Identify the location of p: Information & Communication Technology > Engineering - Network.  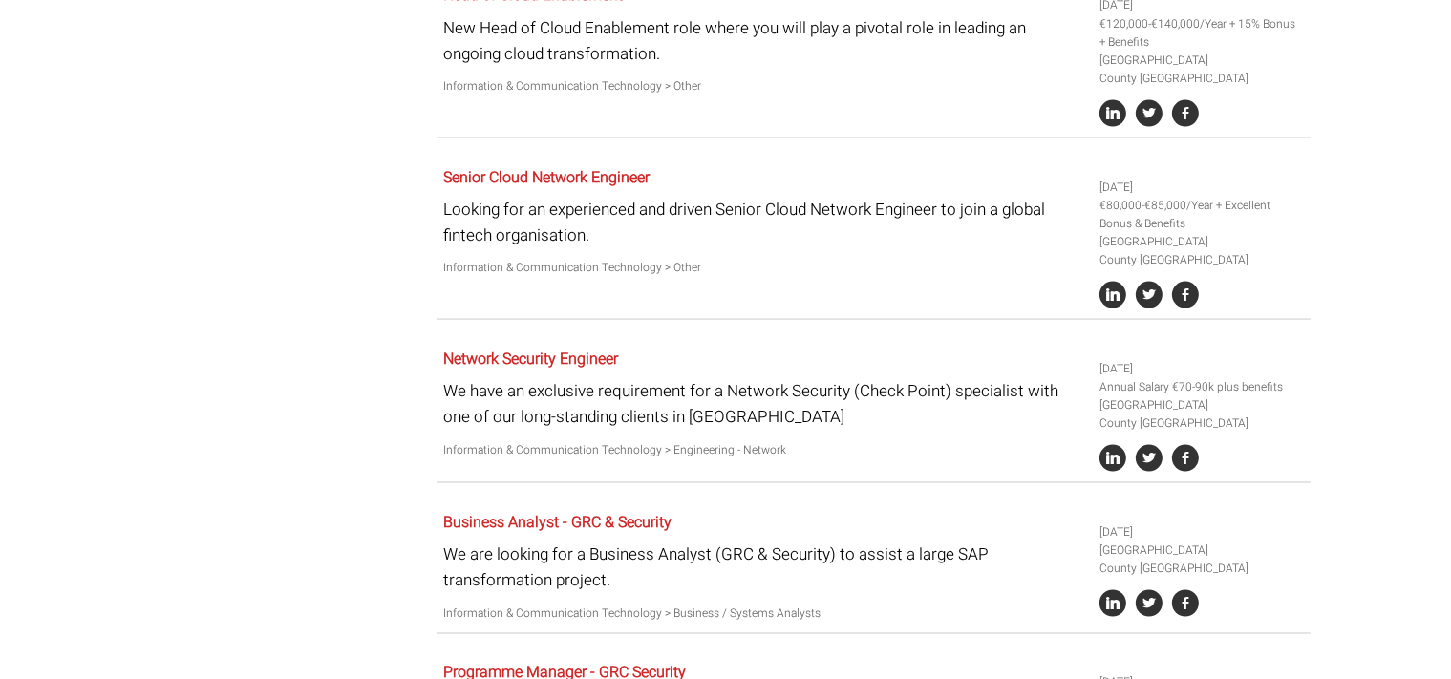
(764, 450).